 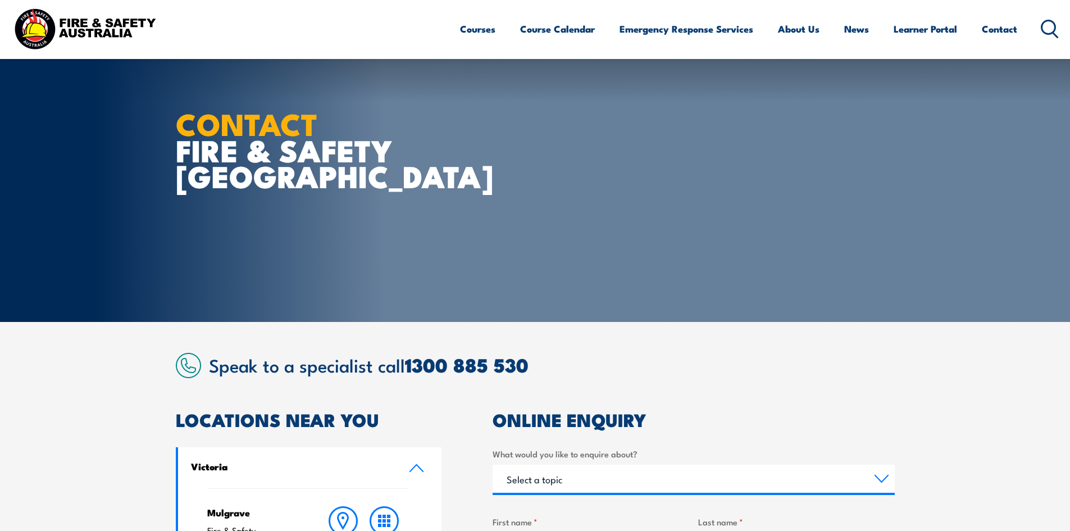 What do you see at coordinates (857, 29) in the screenshot?
I see `a: News` at bounding box center [857, 29].